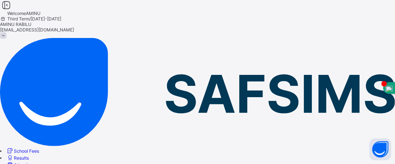 This screenshot has width=395, height=164. Describe the element at coordinates (24, 13) in the screenshot. I see `span: Welcome AMINU` at that location.